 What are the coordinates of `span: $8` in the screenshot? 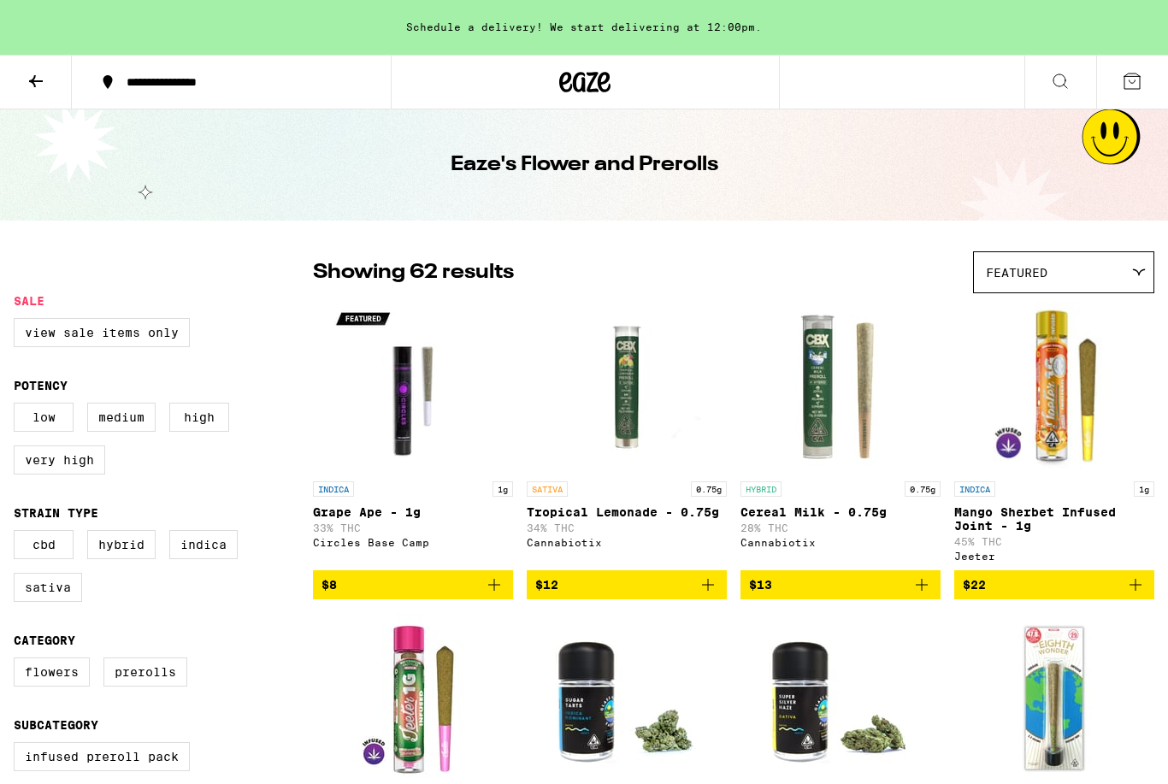 It's located at (329, 585).